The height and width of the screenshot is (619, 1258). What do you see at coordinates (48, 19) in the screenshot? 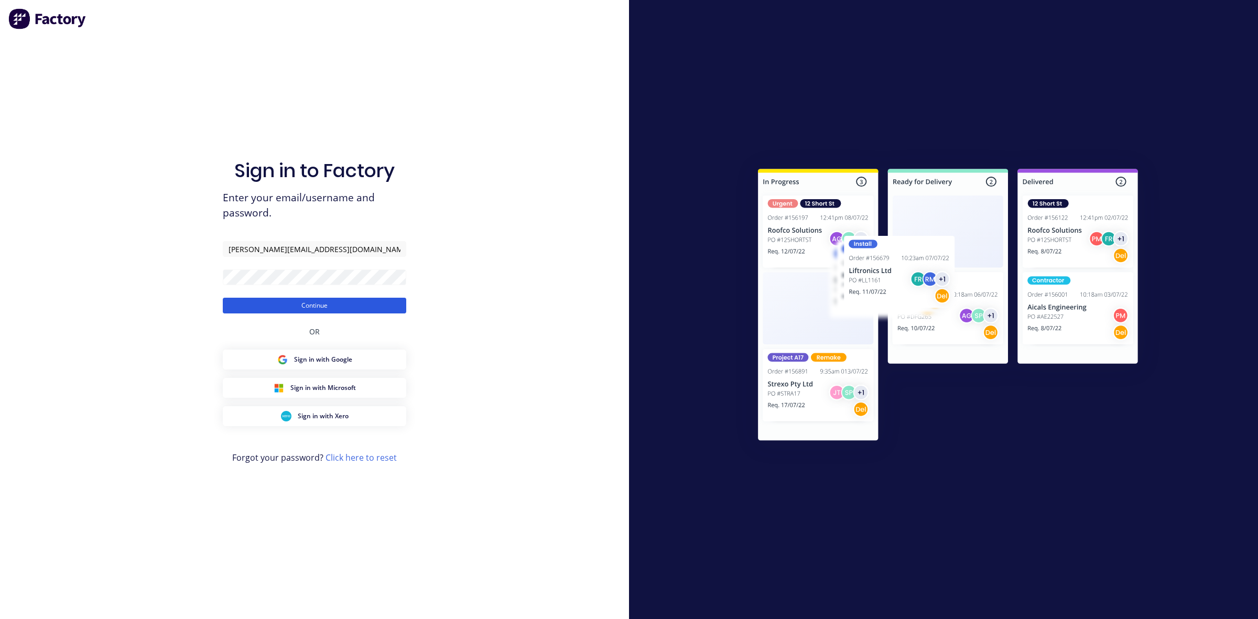
I see `img: Factory` at bounding box center [48, 19].